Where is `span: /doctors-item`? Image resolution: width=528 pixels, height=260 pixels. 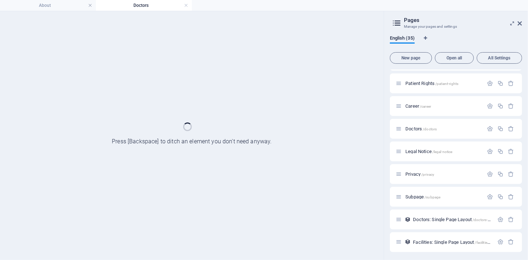 span: /doctors-item is located at coordinates (483, 220).